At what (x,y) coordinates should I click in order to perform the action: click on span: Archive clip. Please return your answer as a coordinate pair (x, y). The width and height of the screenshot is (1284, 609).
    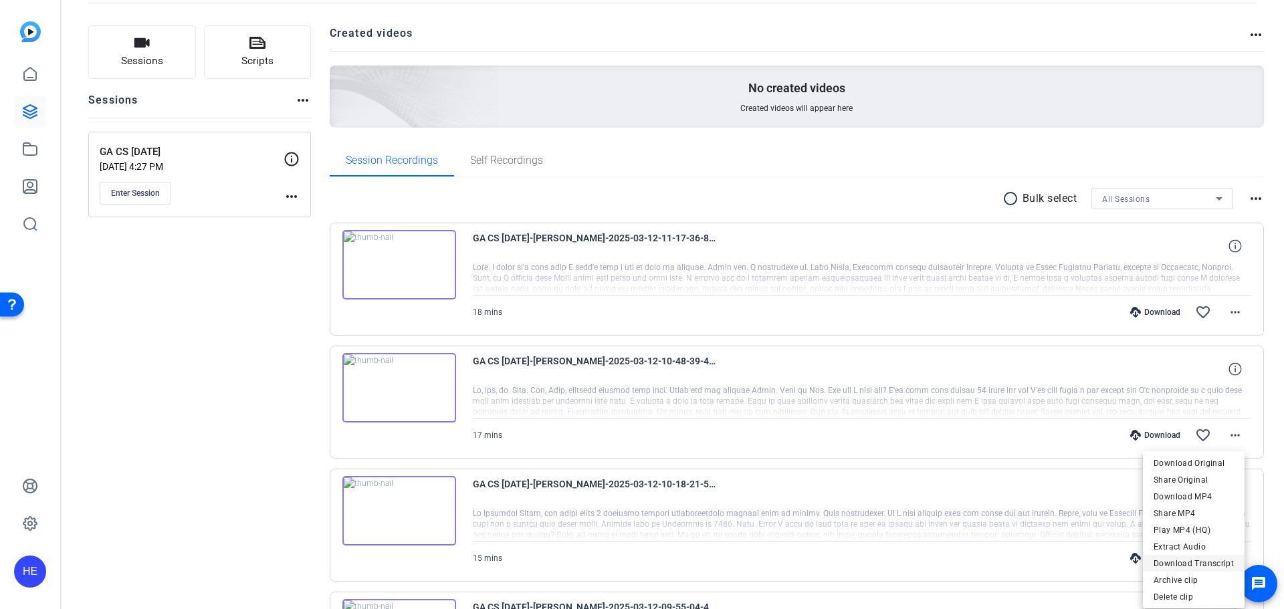
    Looking at the image, I should click on (1194, 580).